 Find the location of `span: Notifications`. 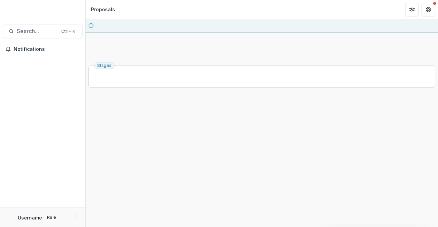

span: Notifications is located at coordinates (46, 49).